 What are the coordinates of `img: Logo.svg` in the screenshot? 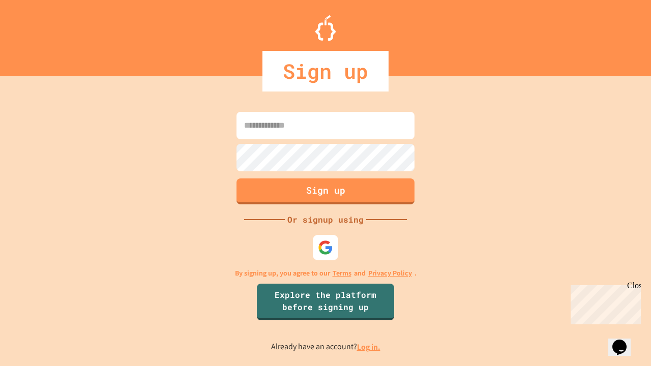 It's located at (325, 28).